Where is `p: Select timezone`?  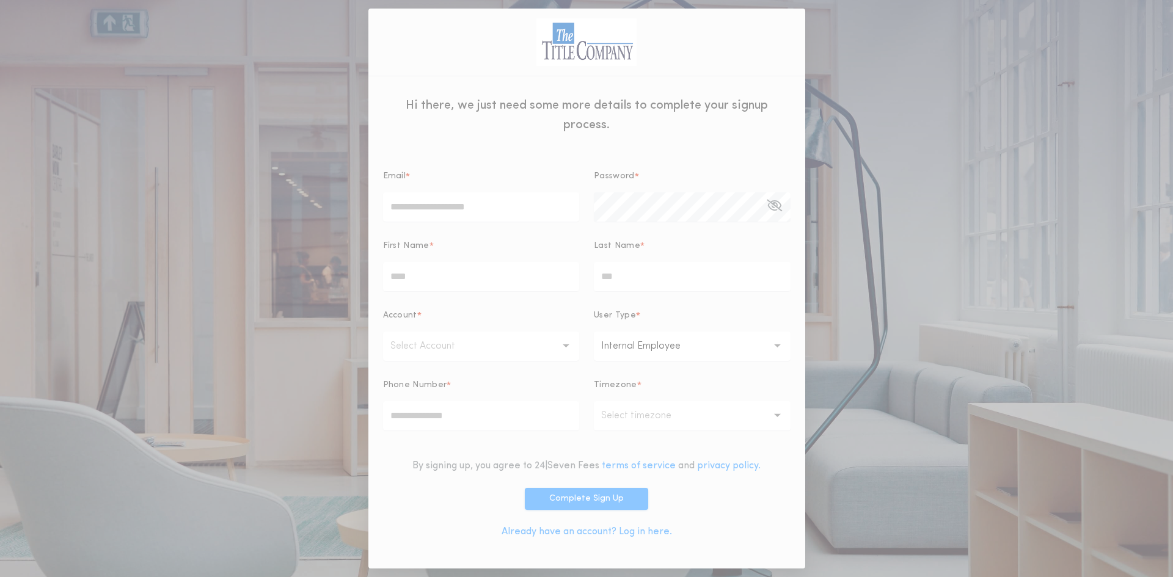 p: Select timezone is located at coordinates (646, 416).